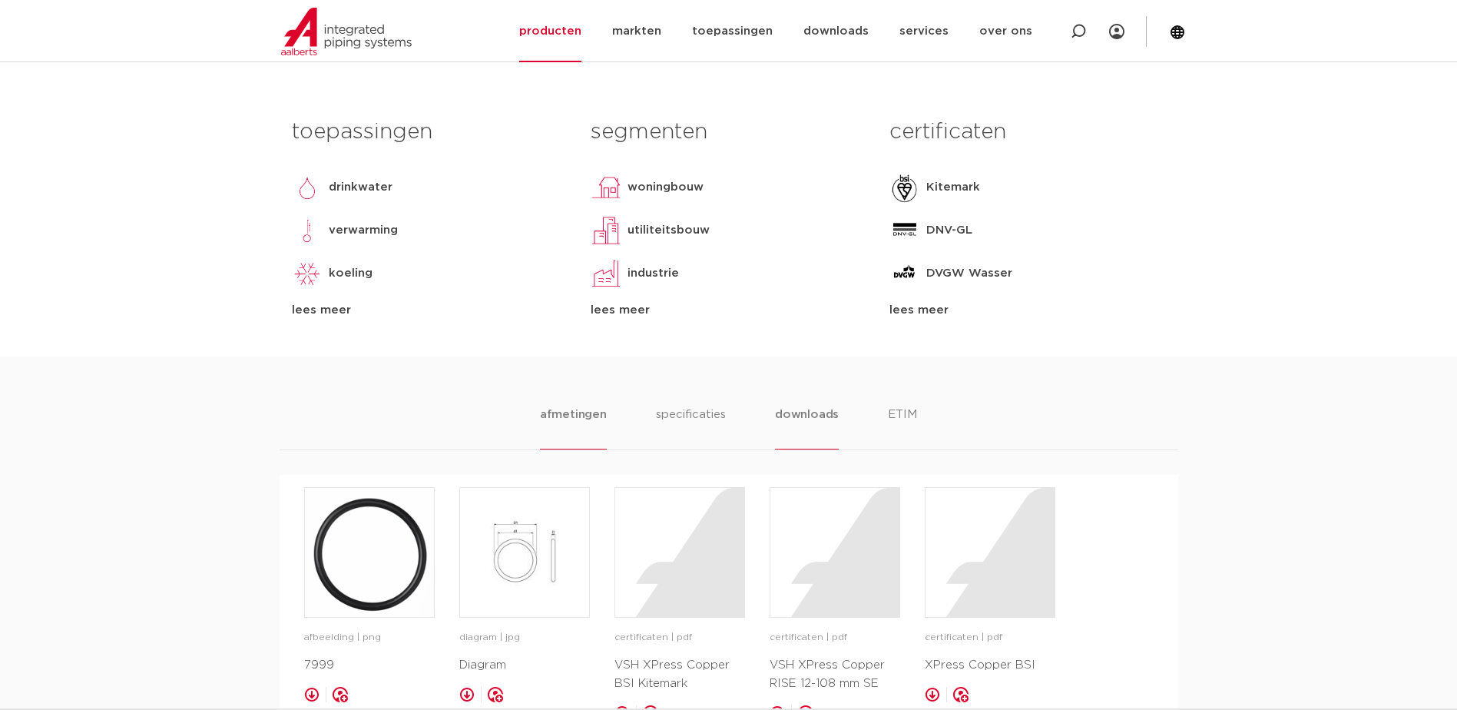 This screenshot has width=1457, height=710. I want to click on img: drinkwater, so click(307, 187).